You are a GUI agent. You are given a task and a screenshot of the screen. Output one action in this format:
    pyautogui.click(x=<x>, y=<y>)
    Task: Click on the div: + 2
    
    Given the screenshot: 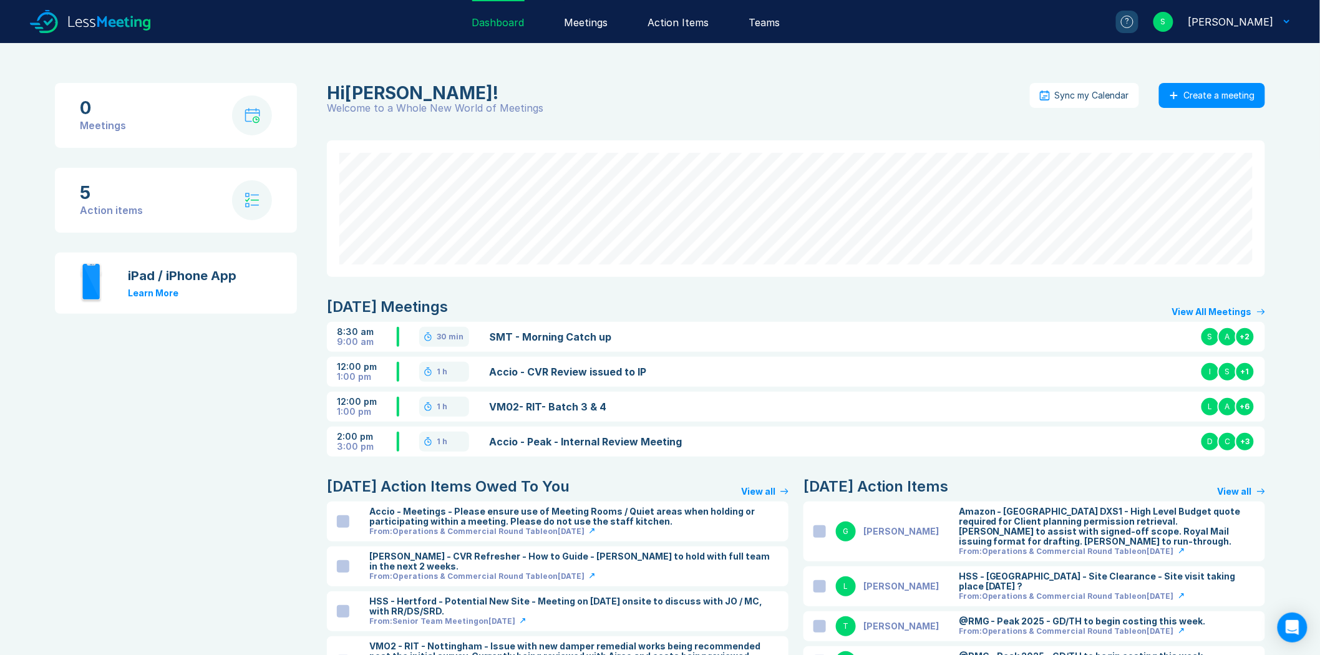 What is the action you would take?
    pyautogui.click(x=1246, y=337)
    